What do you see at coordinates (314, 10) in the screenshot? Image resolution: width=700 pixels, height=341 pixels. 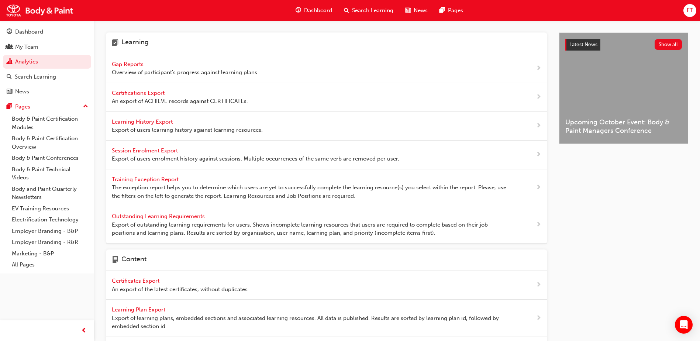 I see `a: guage-iconDashboard` at bounding box center [314, 10].